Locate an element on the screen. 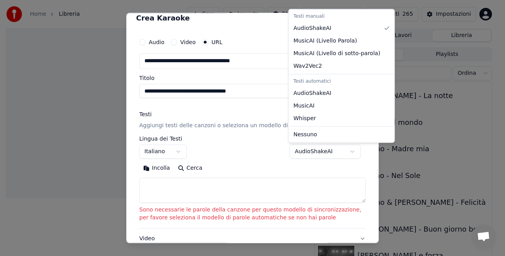  span: MusicAI ( Livello Parola ) is located at coordinates (325, 41).